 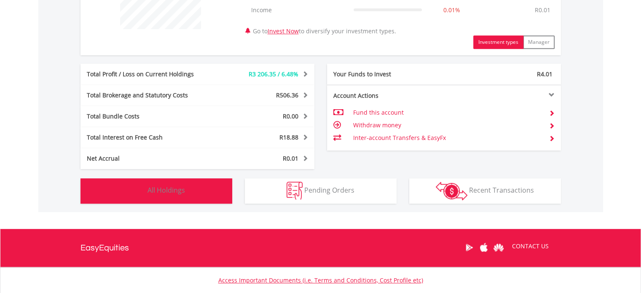 What do you see at coordinates (137, 190) in the screenshot?
I see `img: holdings-wht.png` at bounding box center [137, 190].